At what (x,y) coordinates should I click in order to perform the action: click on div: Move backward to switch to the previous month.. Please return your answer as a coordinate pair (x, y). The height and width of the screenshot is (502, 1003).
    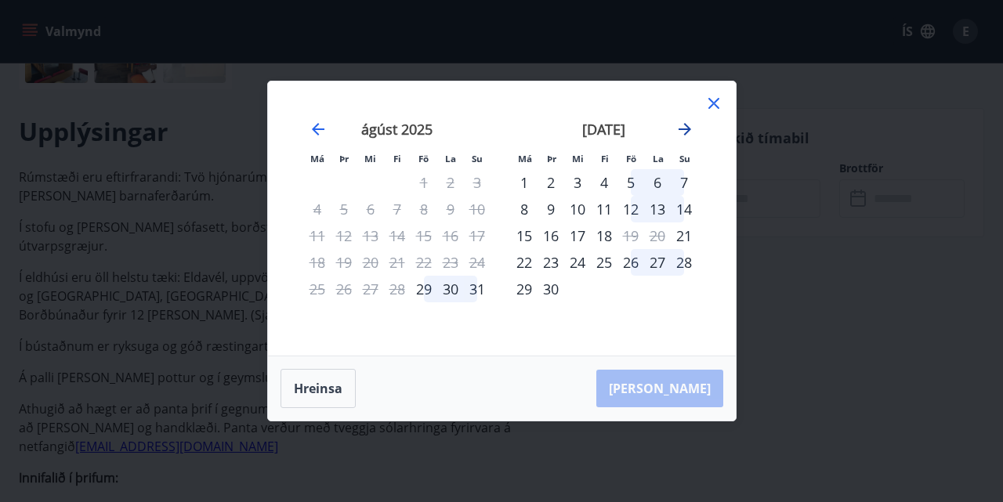
    Looking at the image, I should click on (318, 129).